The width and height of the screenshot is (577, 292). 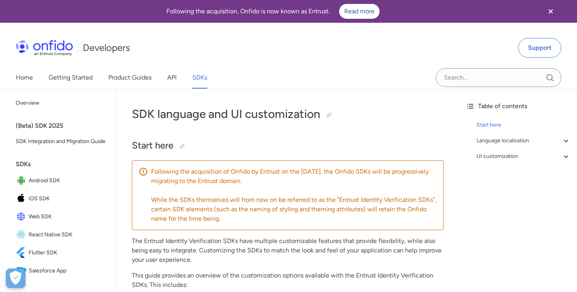 What do you see at coordinates (22, 253) in the screenshot?
I see `img: IconFlutter SDK` at bounding box center [22, 253].